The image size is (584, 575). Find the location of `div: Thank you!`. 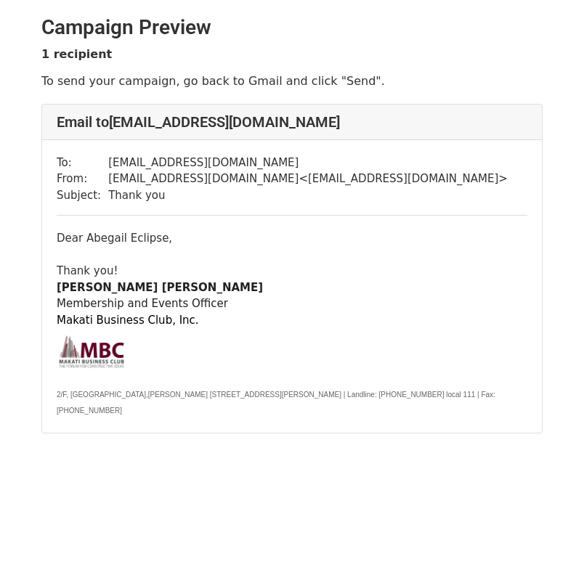

div: Thank you! is located at coordinates (292, 271).